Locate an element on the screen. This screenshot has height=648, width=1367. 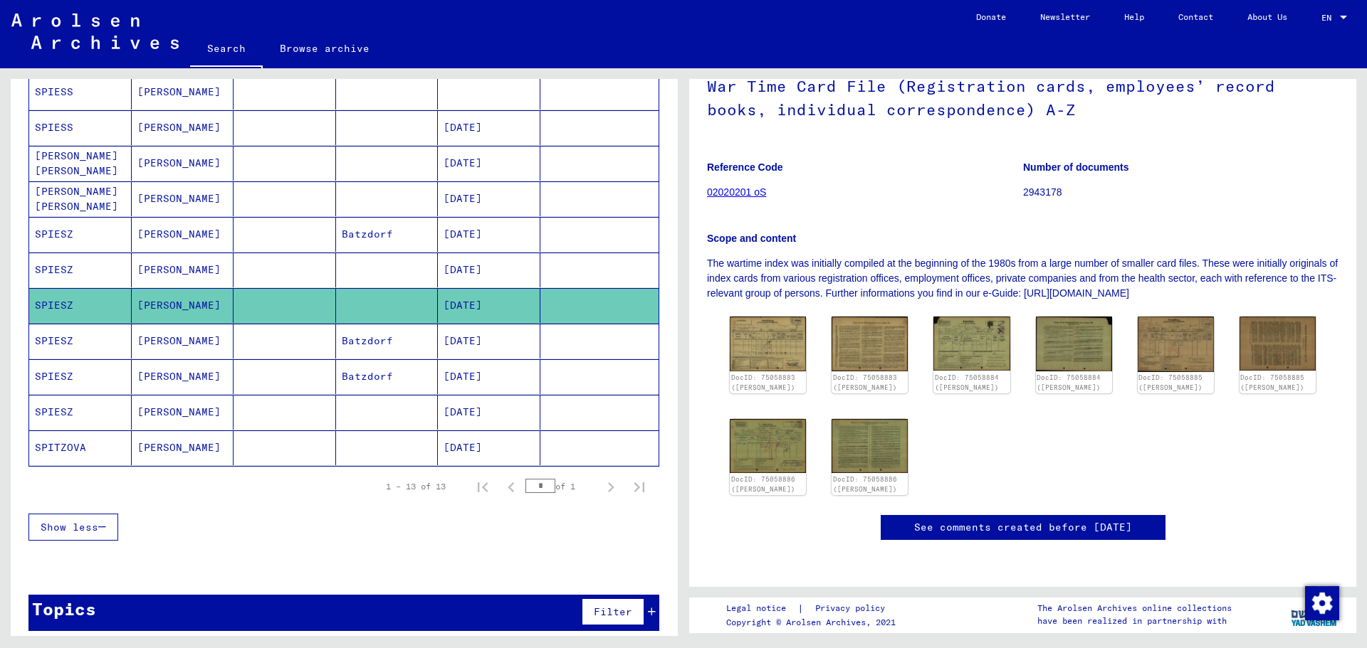
b: Reference Code is located at coordinates (745, 167).